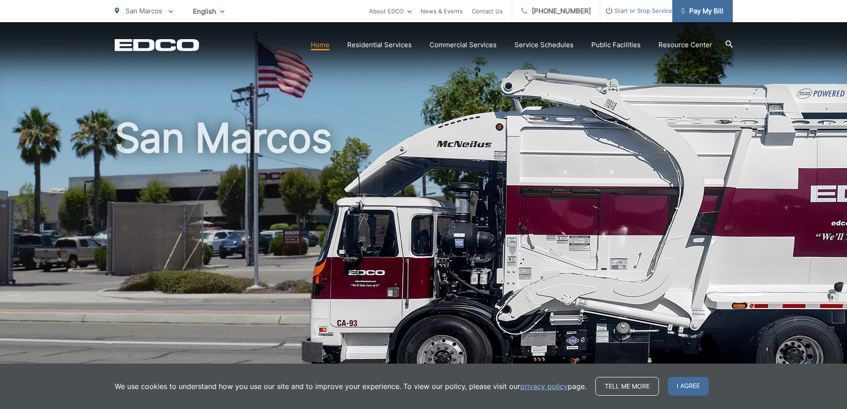  I want to click on a: Home, so click(320, 45).